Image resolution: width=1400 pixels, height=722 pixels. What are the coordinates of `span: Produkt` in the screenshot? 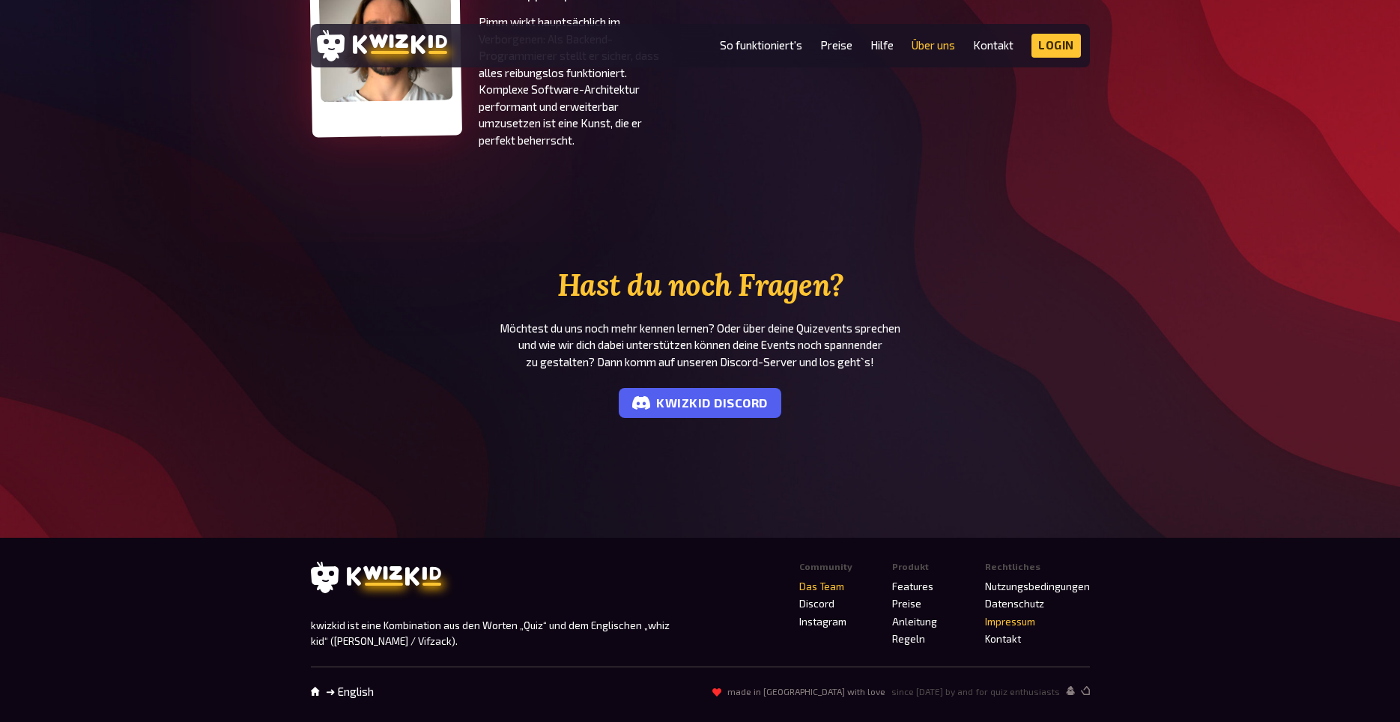 It's located at (910, 567).